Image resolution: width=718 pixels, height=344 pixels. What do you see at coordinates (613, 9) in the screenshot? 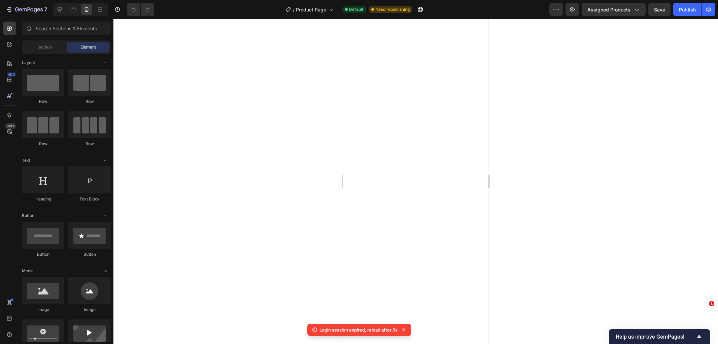
I see `button: Assigned Products` at bounding box center [613, 9].